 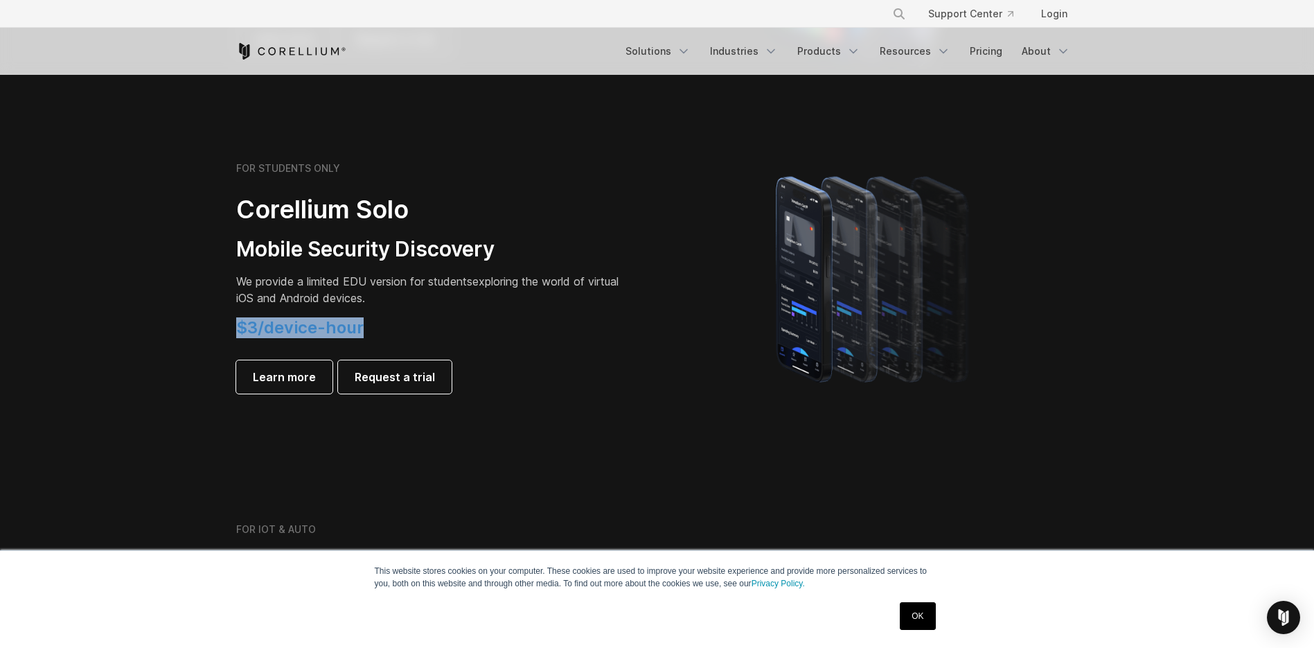 What do you see at coordinates (300, 327) in the screenshot?
I see `span: $3/device-hour` at bounding box center [300, 327].